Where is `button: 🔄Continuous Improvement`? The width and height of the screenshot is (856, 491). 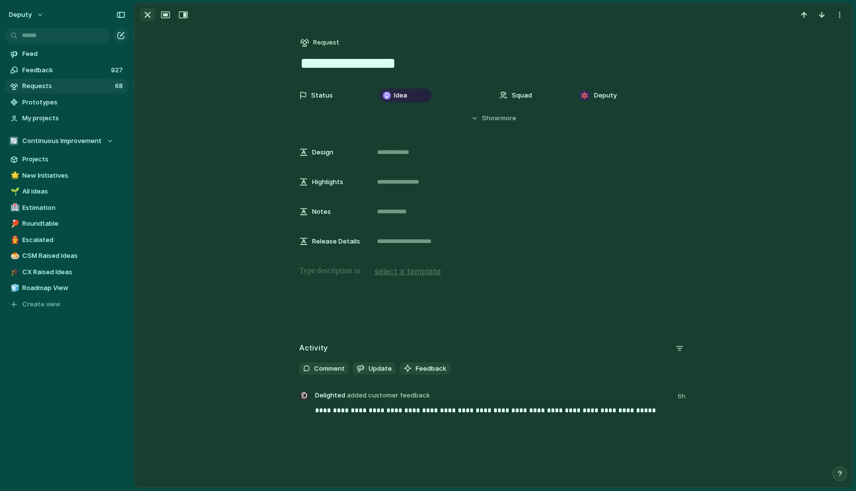
button: 🔄Continuous Improvement is located at coordinates (67, 141).